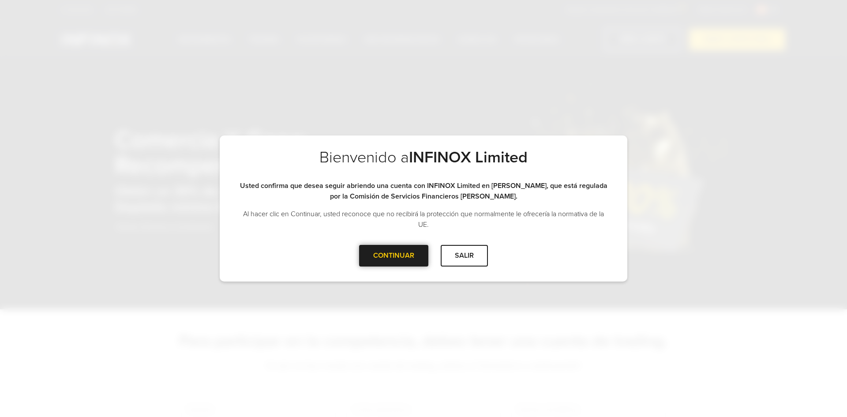 This screenshot has height=417, width=847. What do you see at coordinates (423, 219) in the screenshot?
I see `p: Al hacer clic en Continuar, usted reconoce que no recibirá la protección que normalmente le ofrec...` at bounding box center [423, 219].